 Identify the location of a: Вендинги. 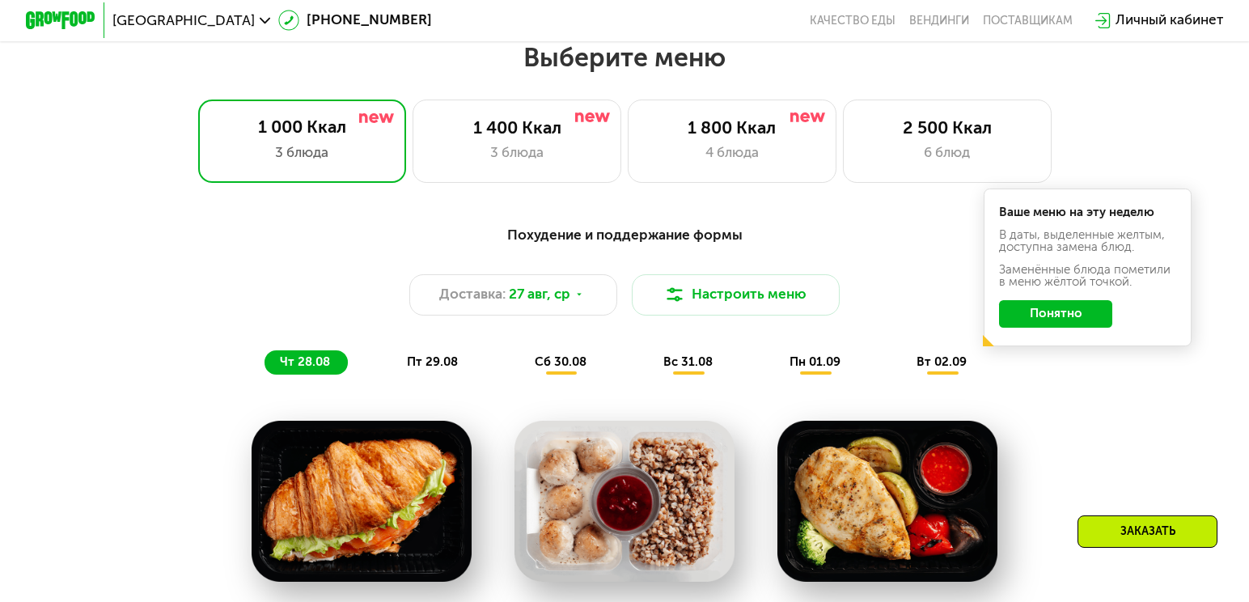
(939, 20).